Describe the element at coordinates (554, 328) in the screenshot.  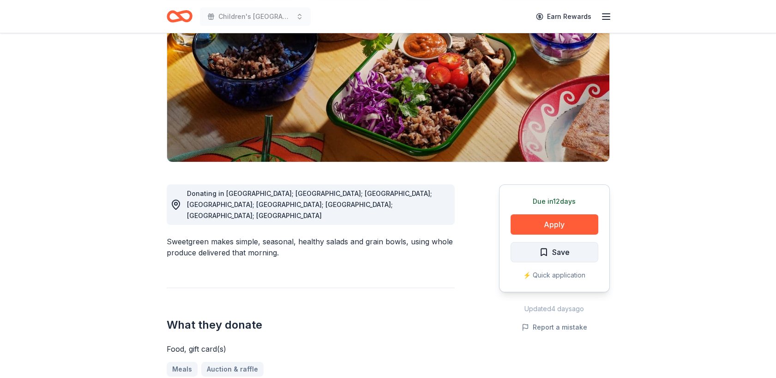
I see `button: Report a mistake` at that location.